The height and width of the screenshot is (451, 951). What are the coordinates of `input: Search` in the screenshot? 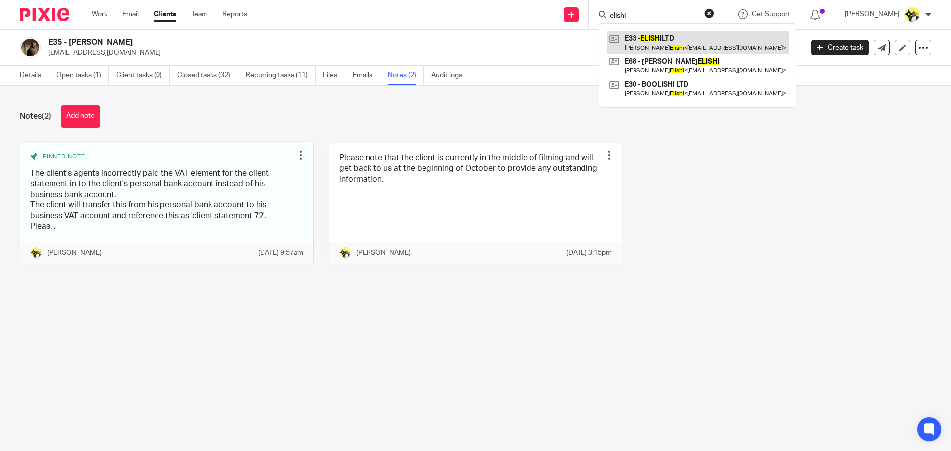 It's located at (653, 16).